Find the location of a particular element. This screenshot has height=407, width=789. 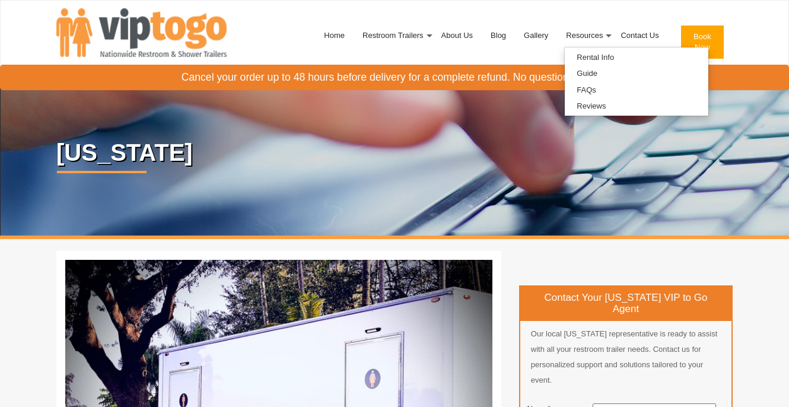

a: Resources is located at coordinates (585, 36).